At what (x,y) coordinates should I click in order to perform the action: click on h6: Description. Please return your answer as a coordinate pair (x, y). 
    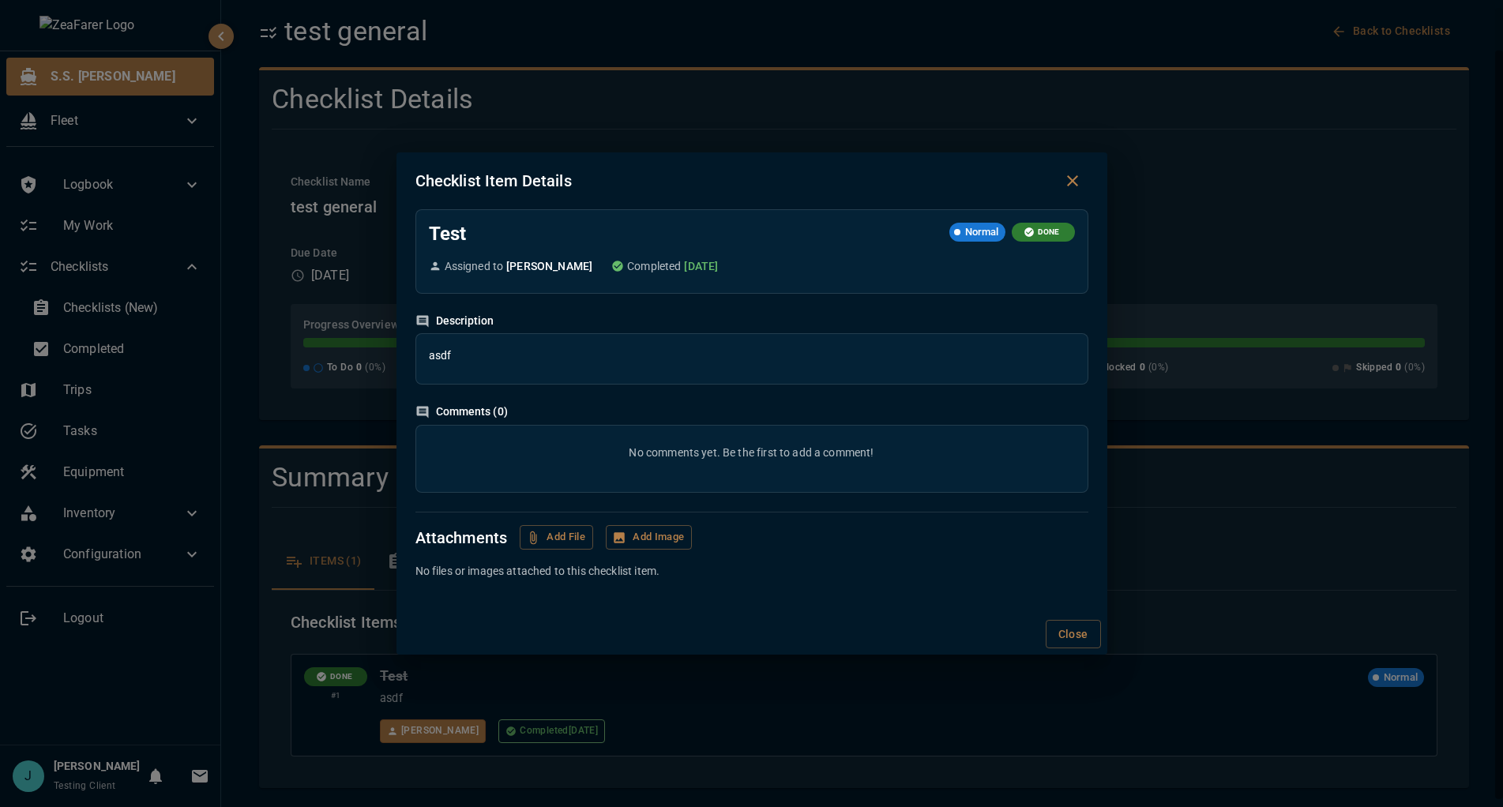
    Looking at the image, I should click on (752, 321).